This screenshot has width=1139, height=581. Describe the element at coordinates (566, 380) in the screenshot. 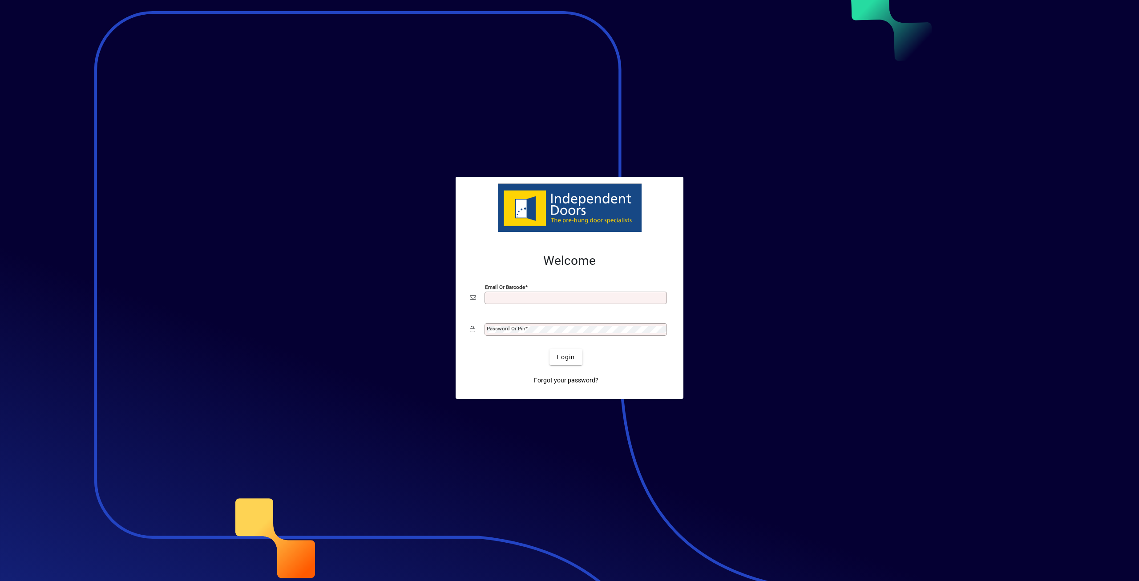

I see `a: Forgot your password?` at that location.